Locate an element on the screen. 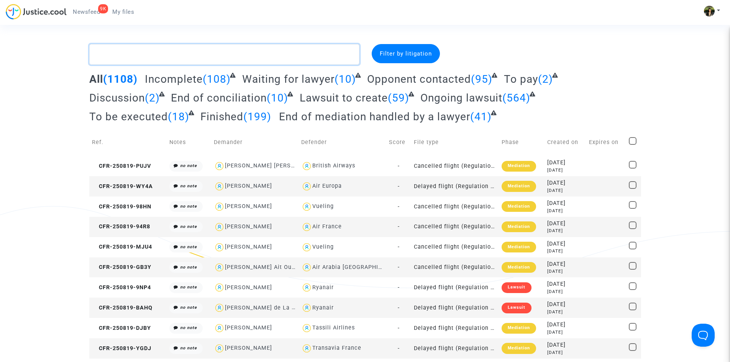  span: Filter by litigation is located at coordinates (406, 54).